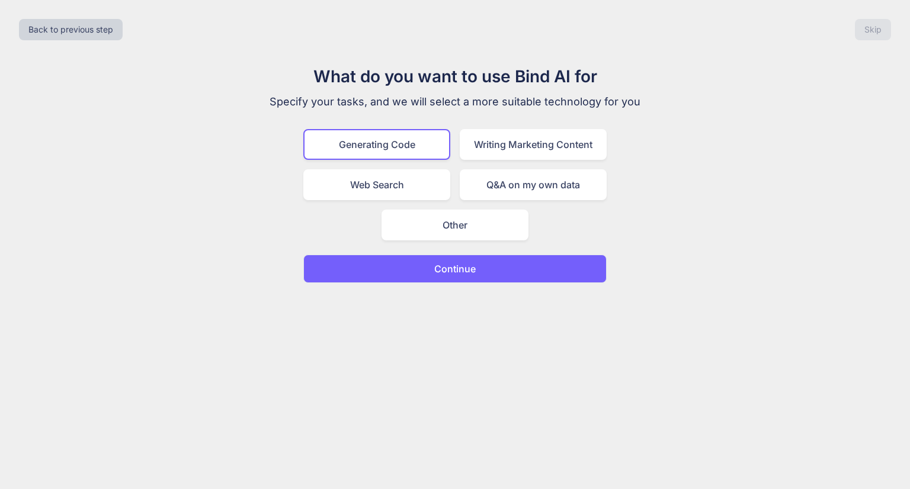 The image size is (910, 489). I want to click on p: Specify your tasks, and we will select a more suitable technology for you, so click(455, 102).